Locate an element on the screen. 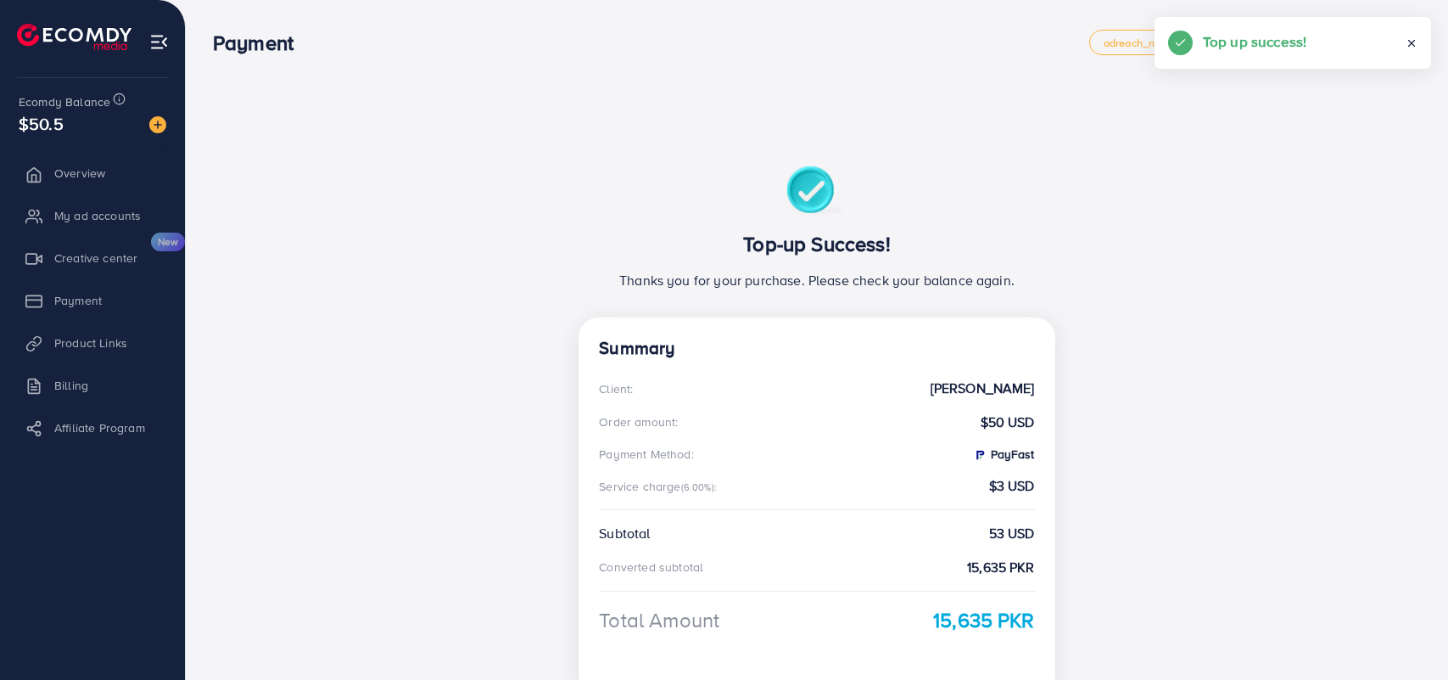 Image resolution: width=1448 pixels, height=680 pixels. strong: 53 USD is located at coordinates (1012, 533).